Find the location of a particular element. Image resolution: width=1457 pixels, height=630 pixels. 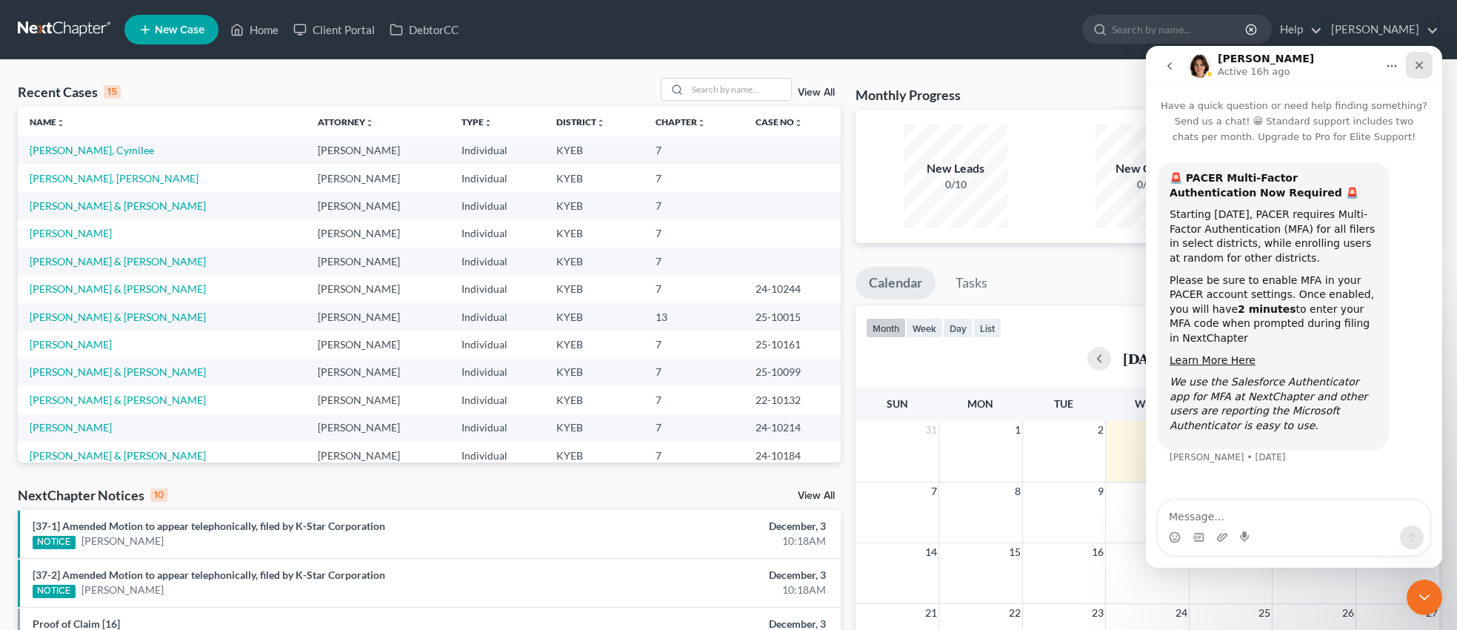

td: 22-10132 is located at coordinates (792, 399).